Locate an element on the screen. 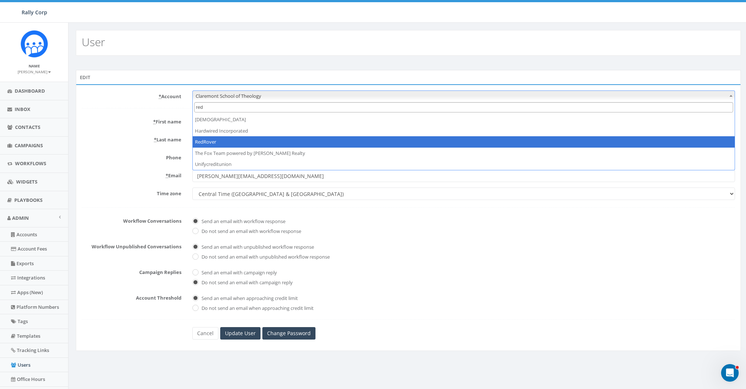 This screenshot has height=389, width=746. label: Do not send an email with campaign reply is located at coordinates (246, 283).